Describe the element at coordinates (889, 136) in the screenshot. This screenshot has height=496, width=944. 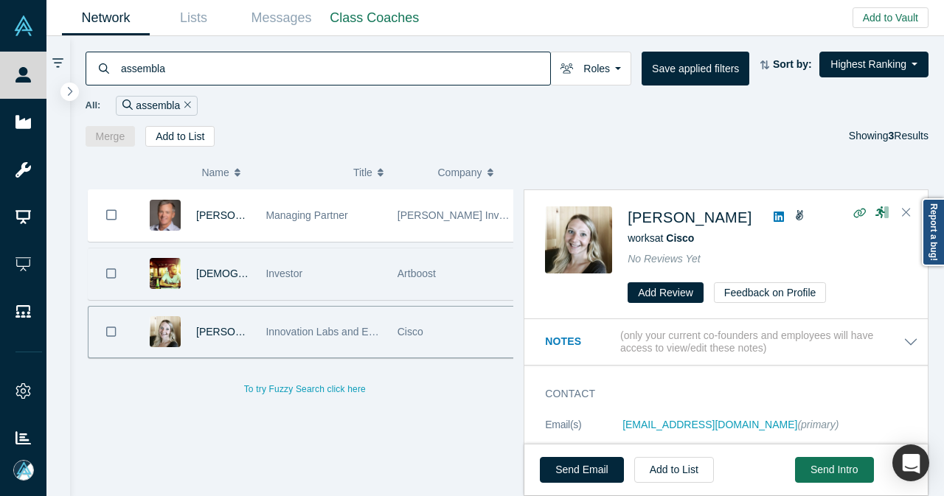
I see `div: Showing` at that location.